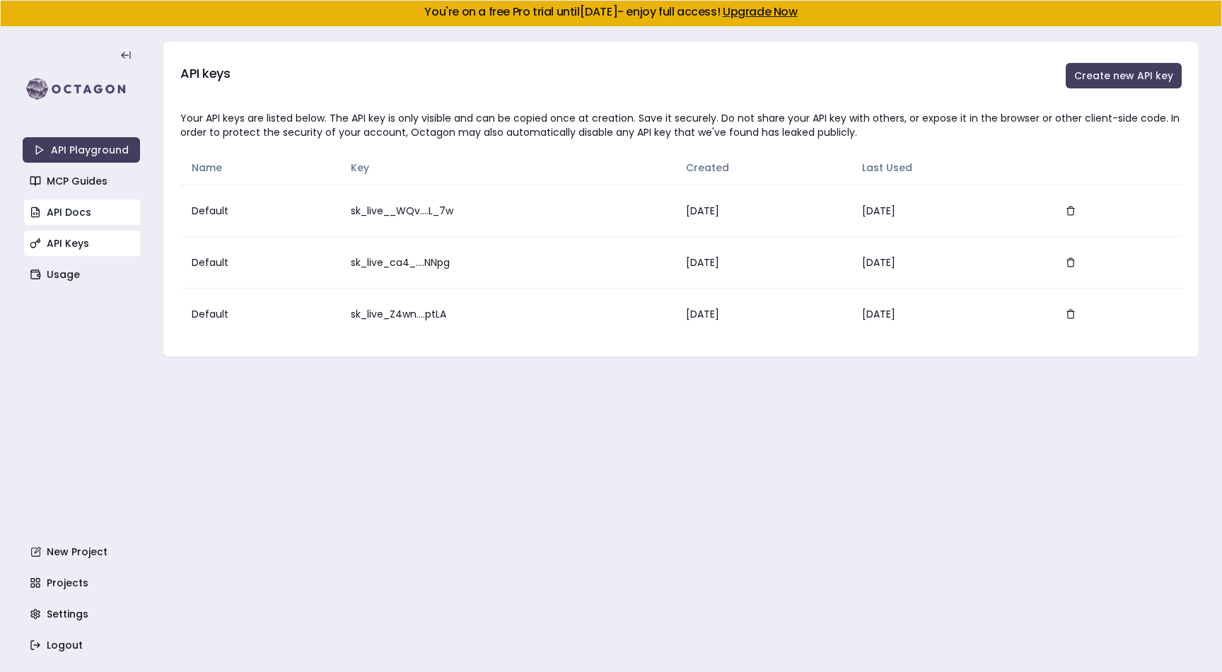 The height and width of the screenshot is (672, 1222). What do you see at coordinates (205, 74) in the screenshot?
I see `h3: API keys` at bounding box center [205, 74].